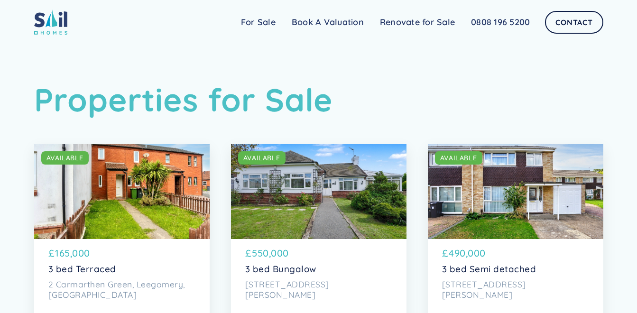 The height and width of the screenshot is (313, 637). Describe the element at coordinates (574, 22) in the screenshot. I see `a: Contact` at that location.